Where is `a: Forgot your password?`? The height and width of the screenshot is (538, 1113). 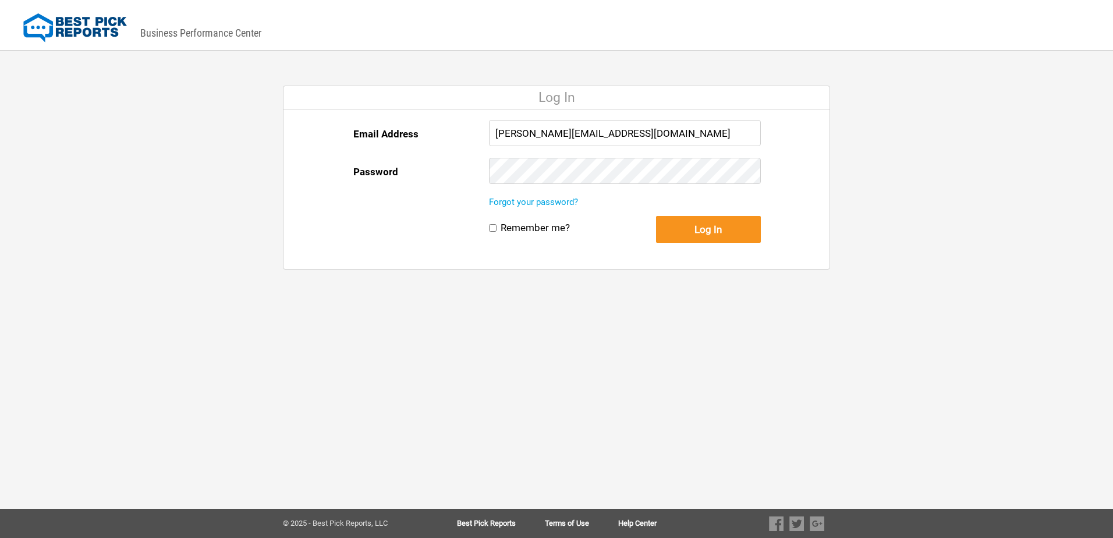 a: Forgot your password? is located at coordinates (533, 202).